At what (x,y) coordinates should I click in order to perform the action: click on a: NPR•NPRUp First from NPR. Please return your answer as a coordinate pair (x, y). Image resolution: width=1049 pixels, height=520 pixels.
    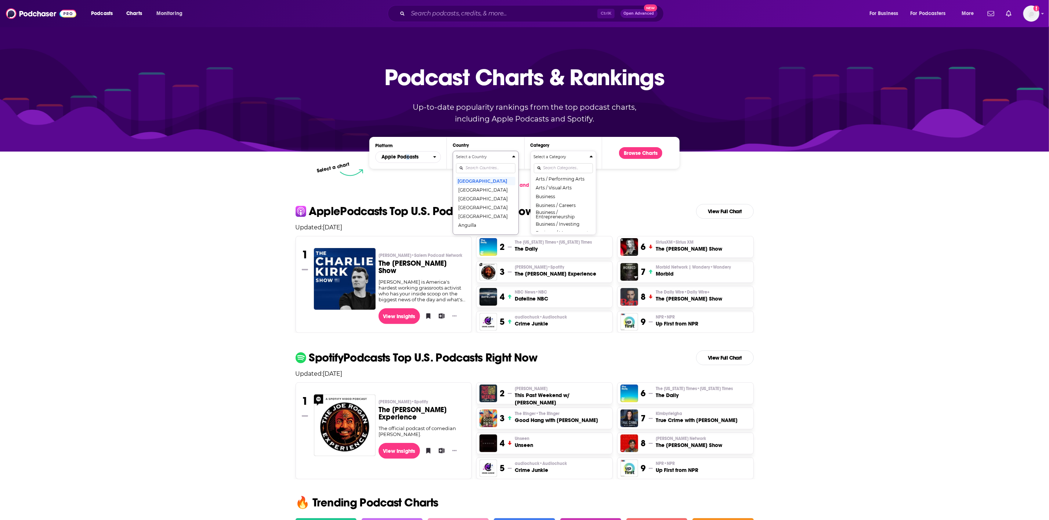
    Looking at the image, I should click on (677, 468).